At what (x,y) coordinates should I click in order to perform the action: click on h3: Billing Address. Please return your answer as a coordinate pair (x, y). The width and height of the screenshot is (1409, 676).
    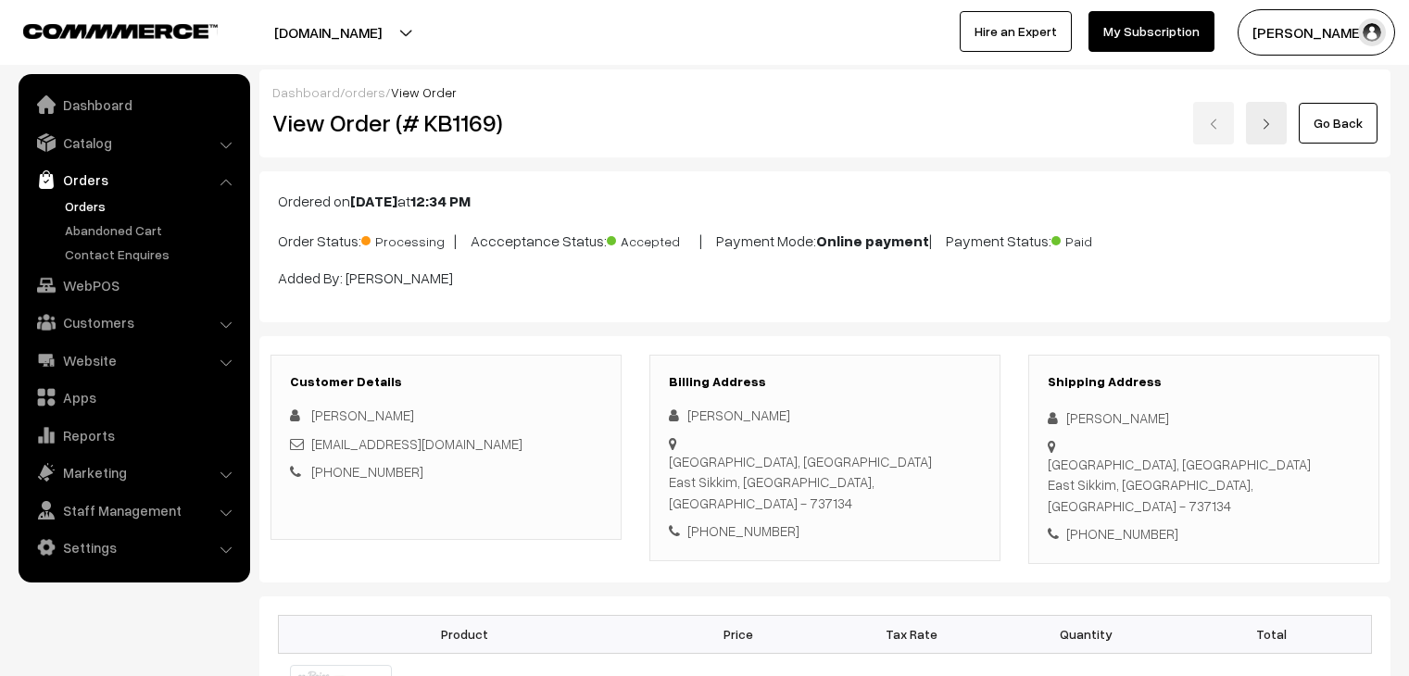
    Looking at the image, I should click on (824, 382).